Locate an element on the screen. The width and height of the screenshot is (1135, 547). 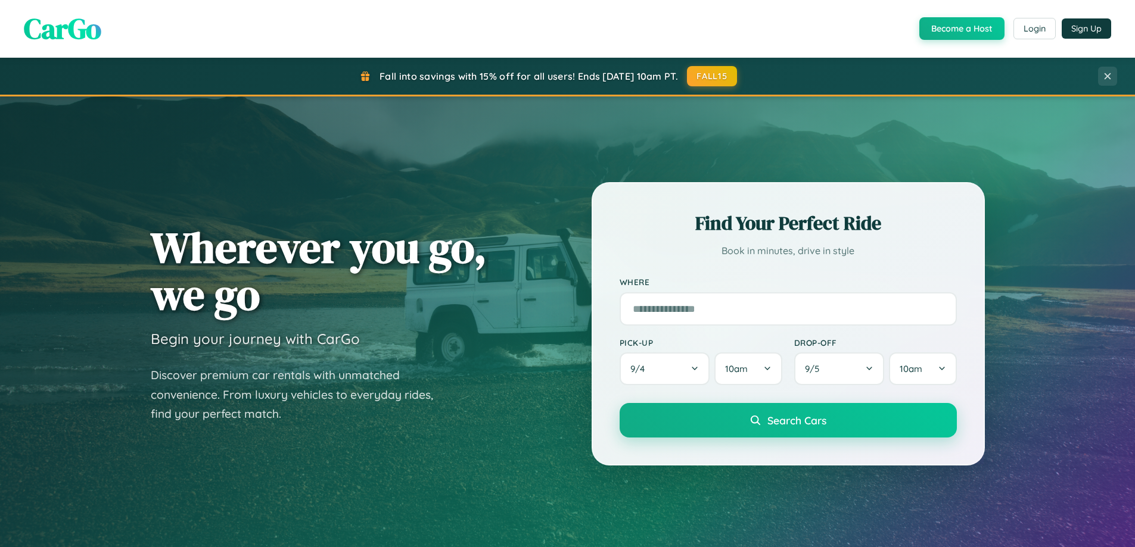
button: Become a Host is located at coordinates (962, 29).